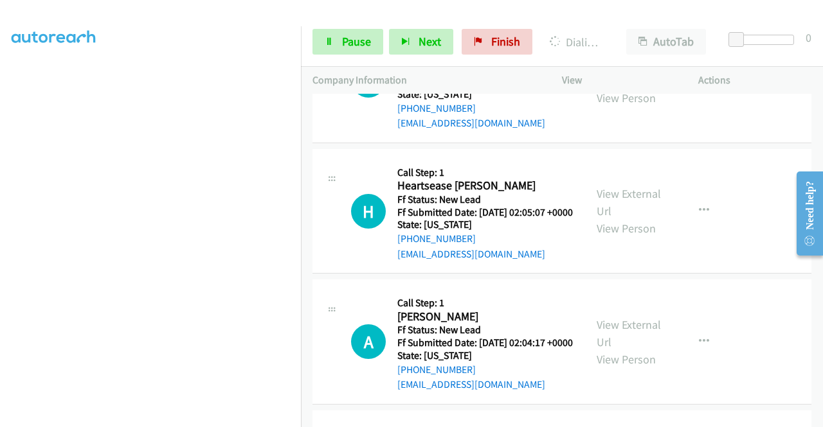 The width and height of the screenshot is (823, 427). I want to click on div: Need help?, so click(23, 43).